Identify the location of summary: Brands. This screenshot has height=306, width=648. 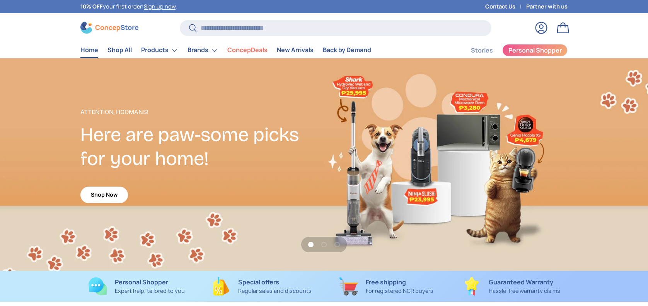
(202, 50).